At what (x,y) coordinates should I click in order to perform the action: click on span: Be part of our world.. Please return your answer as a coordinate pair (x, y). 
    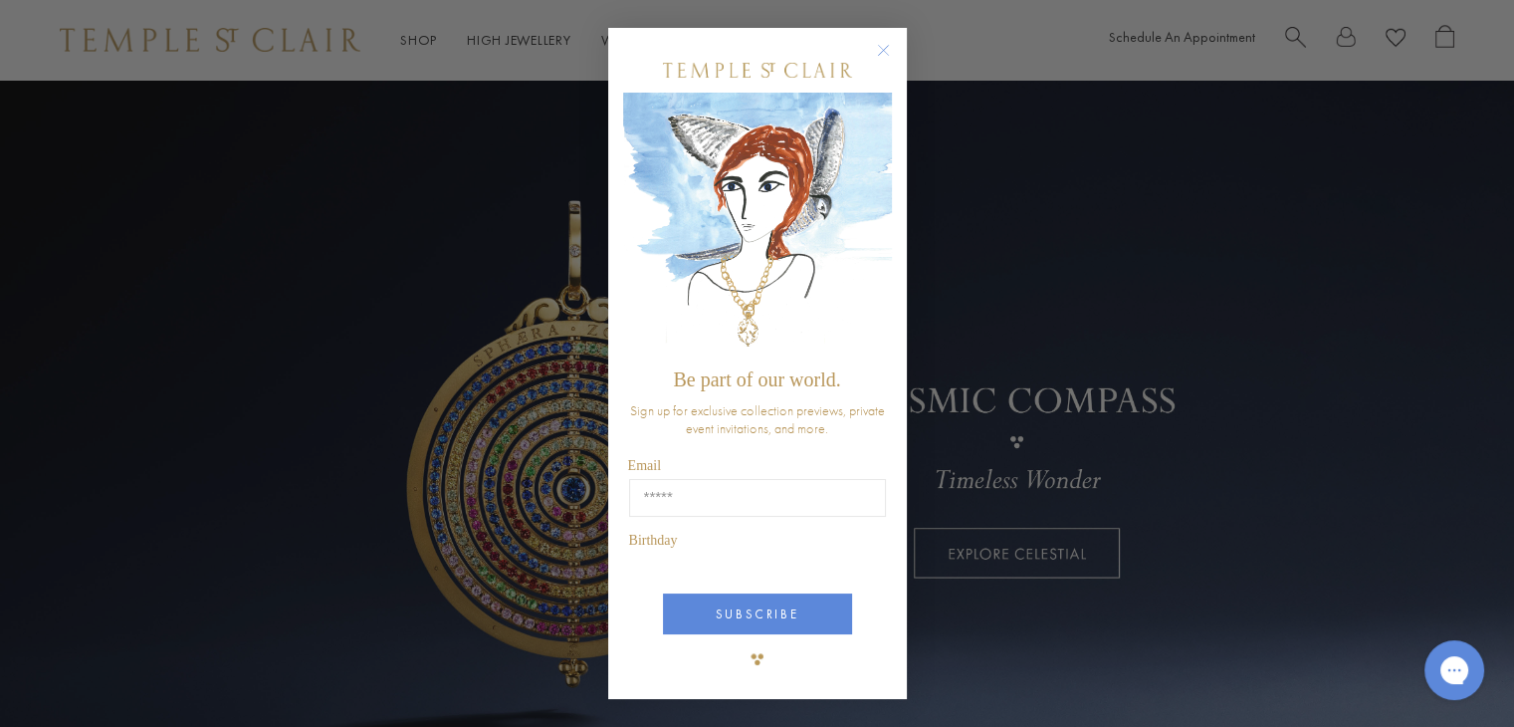
    Looking at the image, I should click on (757, 379).